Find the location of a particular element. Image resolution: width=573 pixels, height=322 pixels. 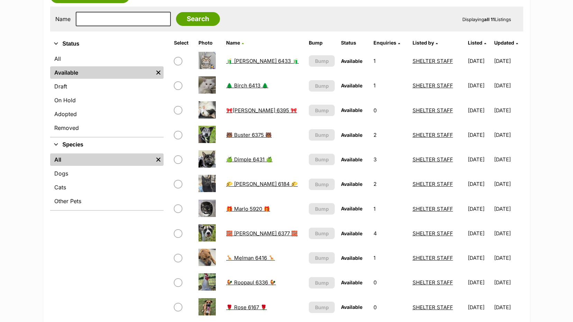

a: On Hold is located at coordinates (107, 100).